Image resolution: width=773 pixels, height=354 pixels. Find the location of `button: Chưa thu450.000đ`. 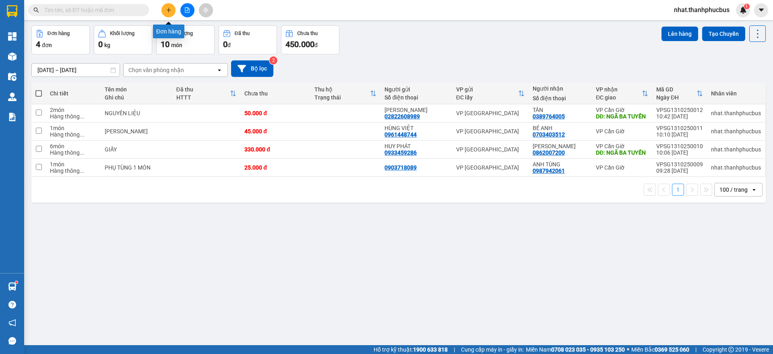

button: Chưa thu450.000đ is located at coordinates (310, 40).